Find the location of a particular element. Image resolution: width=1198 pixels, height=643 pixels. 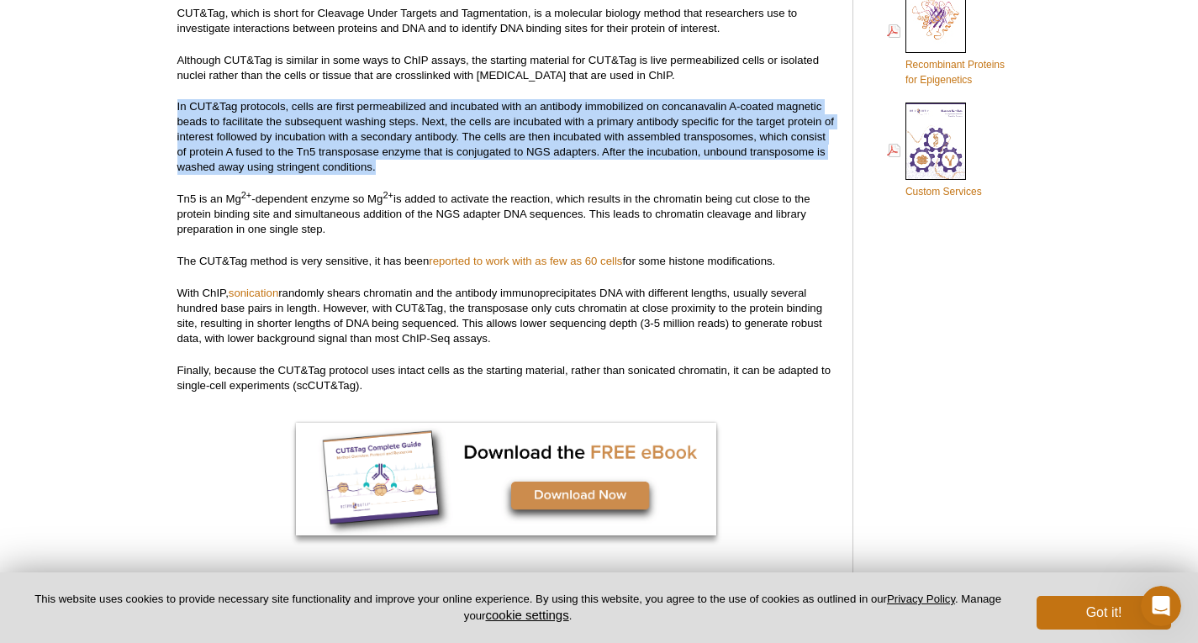

img: Free CUT&Tag eBook is located at coordinates (506, 479).